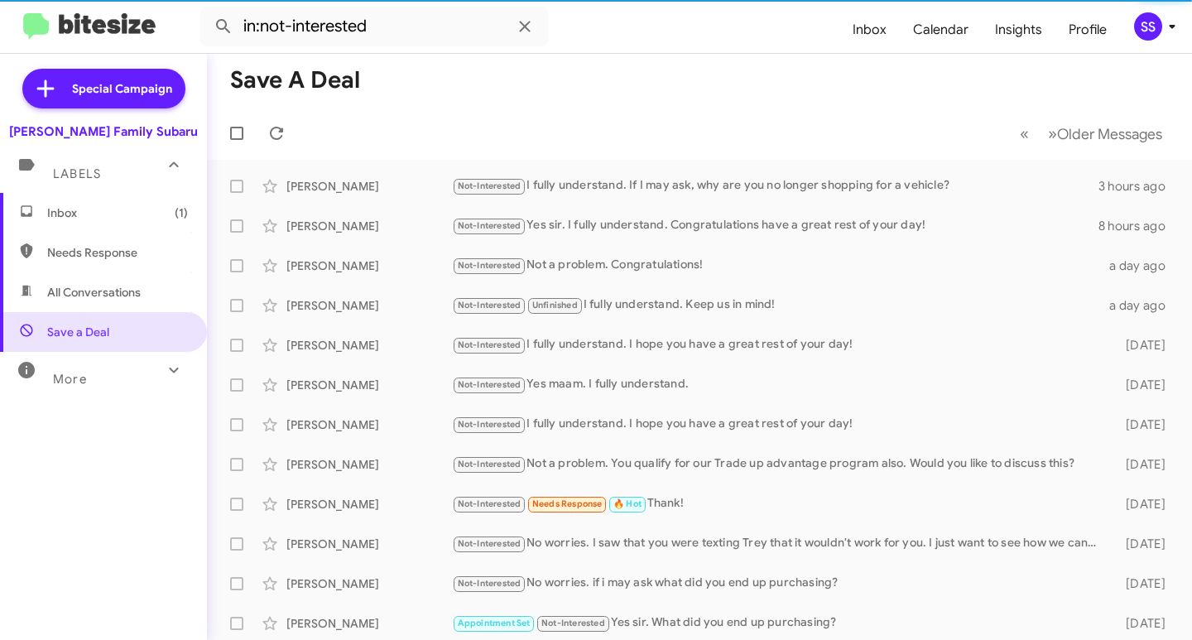 This screenshot has height=640, width=1192. Describe the element at coordinates (1091, 133) in the screenshot. I see `nav: Page navigation example` at that location.